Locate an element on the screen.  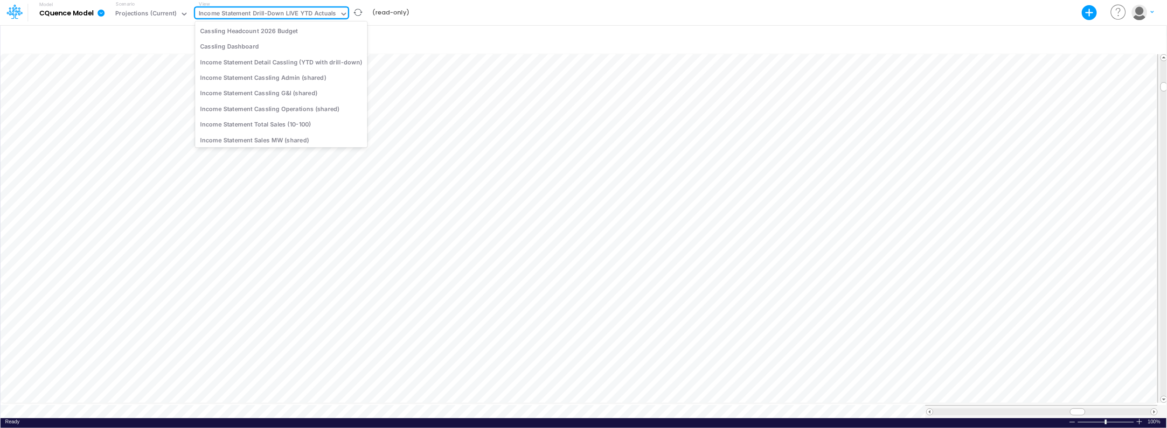
div: Income Statement Cassling Operations (shared) is located at coordinates (281, 108).